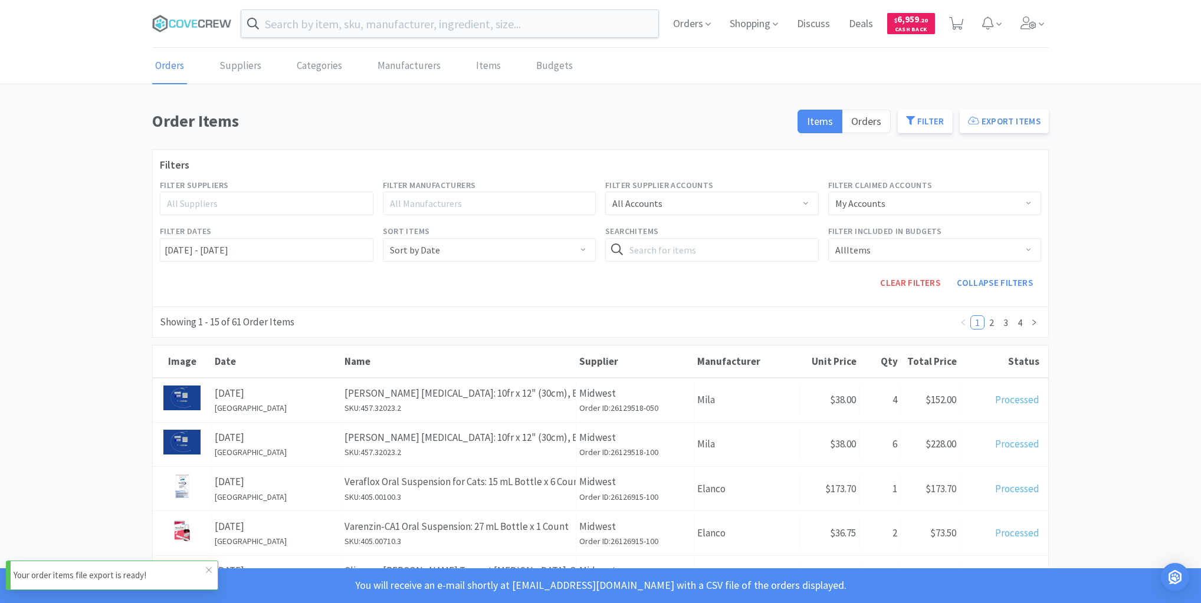 The width and height of the screenshot is (1201, 603). I want to click on i: icon: right, so click(1034, 323).